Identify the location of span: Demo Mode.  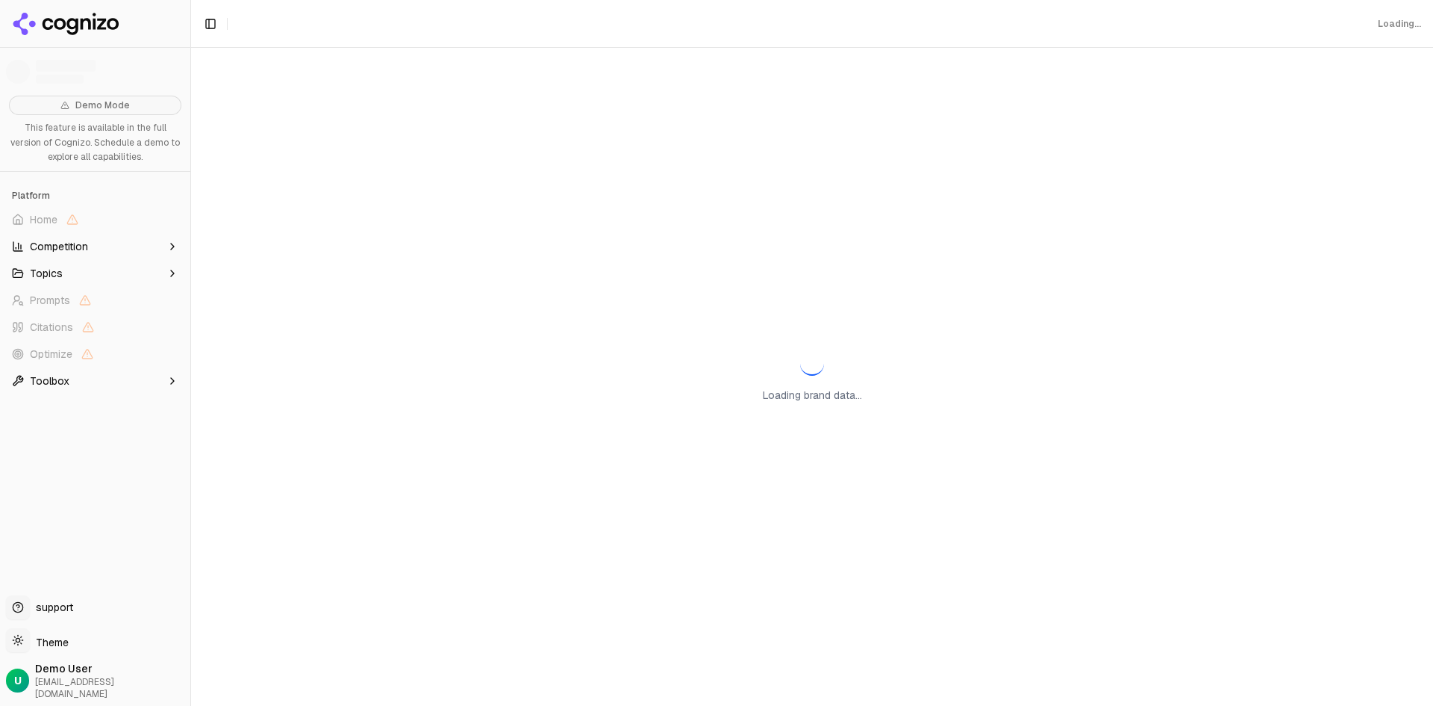
(102, 105).